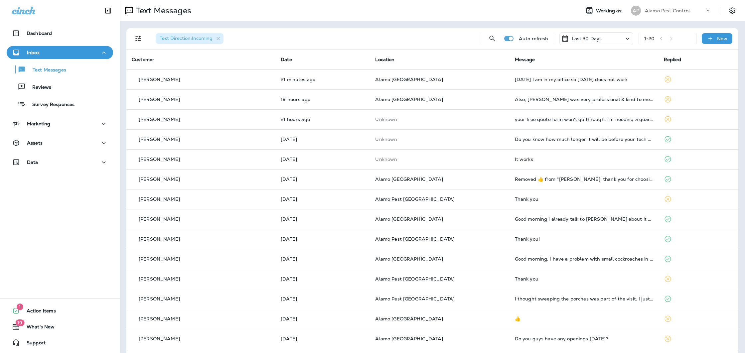  I want to click on p: Aug 8, 2025 12:06 PM, so click(323, 199).